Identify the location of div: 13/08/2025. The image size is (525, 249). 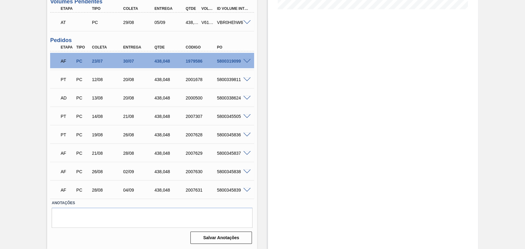
(108, 98).